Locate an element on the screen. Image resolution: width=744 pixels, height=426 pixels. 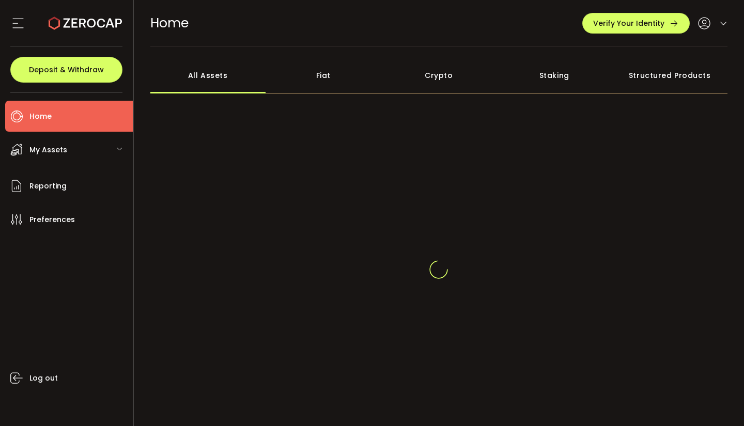
span: Verify Your Identity is located at coordinates (629, 23).